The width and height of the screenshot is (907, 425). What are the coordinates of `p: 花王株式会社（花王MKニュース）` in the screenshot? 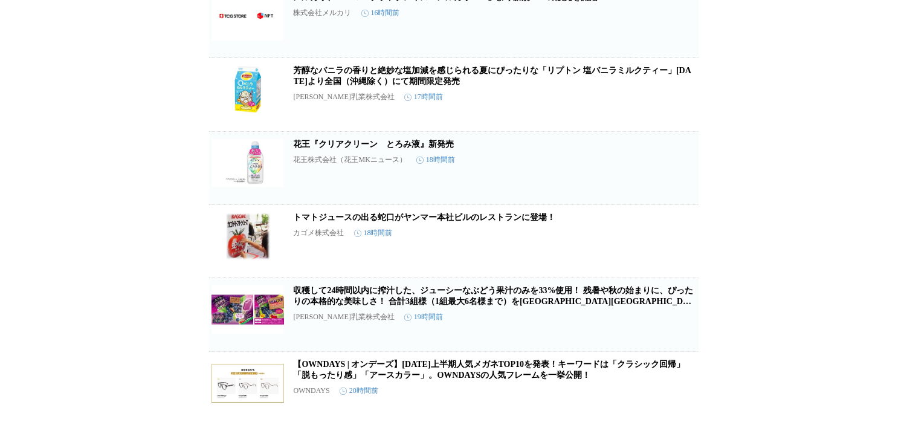 It's located at (350, 160).